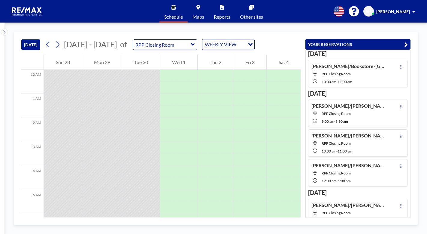 This screenshot has height=234, width=427. I want to click on span: WEEKLY VIEW, so click(220, 44).